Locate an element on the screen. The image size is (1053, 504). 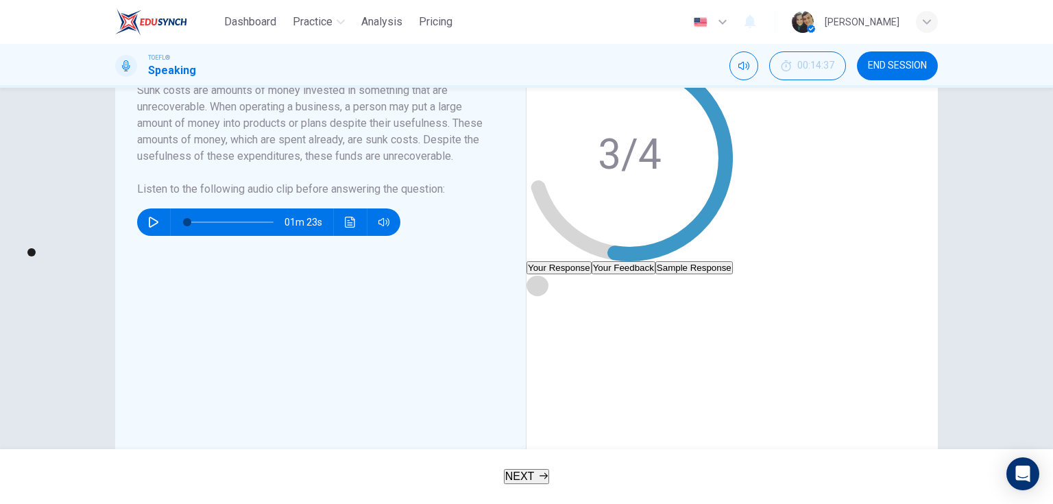
button: Pricing is located at coordinates (435, 22).